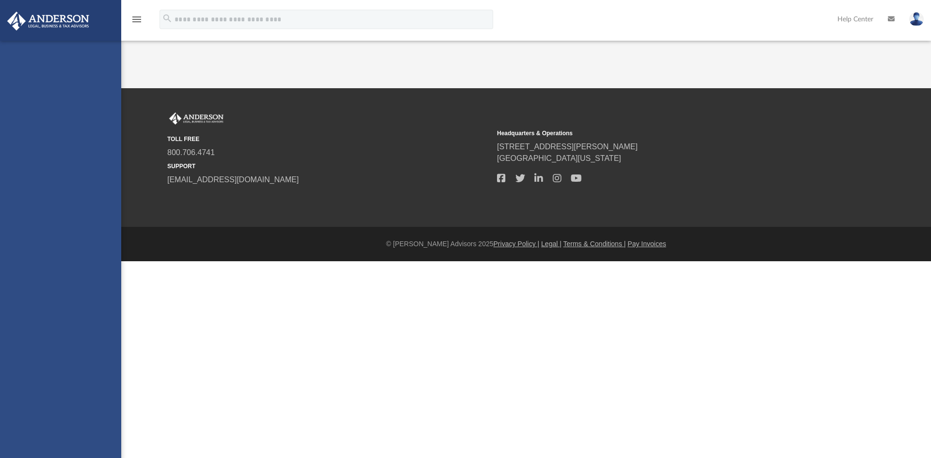 The height and width of the screenshot is (458, 931). What do you see at coordinates (551, 244) in the screenshot?
I see `a: Legal |` at bounding box center [551, 244].